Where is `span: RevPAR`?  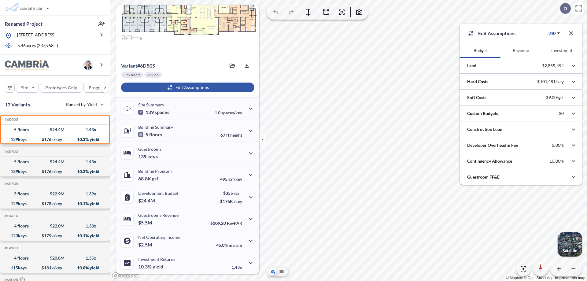 span: RevPAR is located at coordinates (235, 223).